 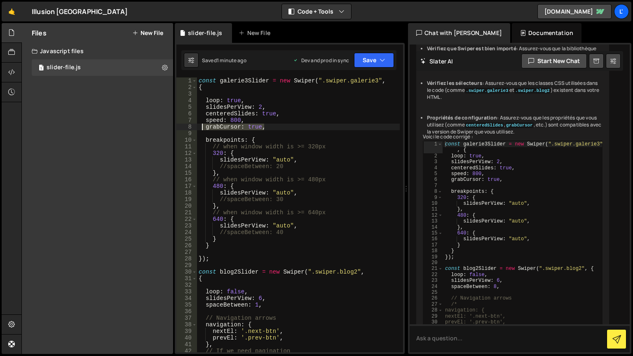 I want to click on div: 16569/45286.js, so click(x=102, y=68).